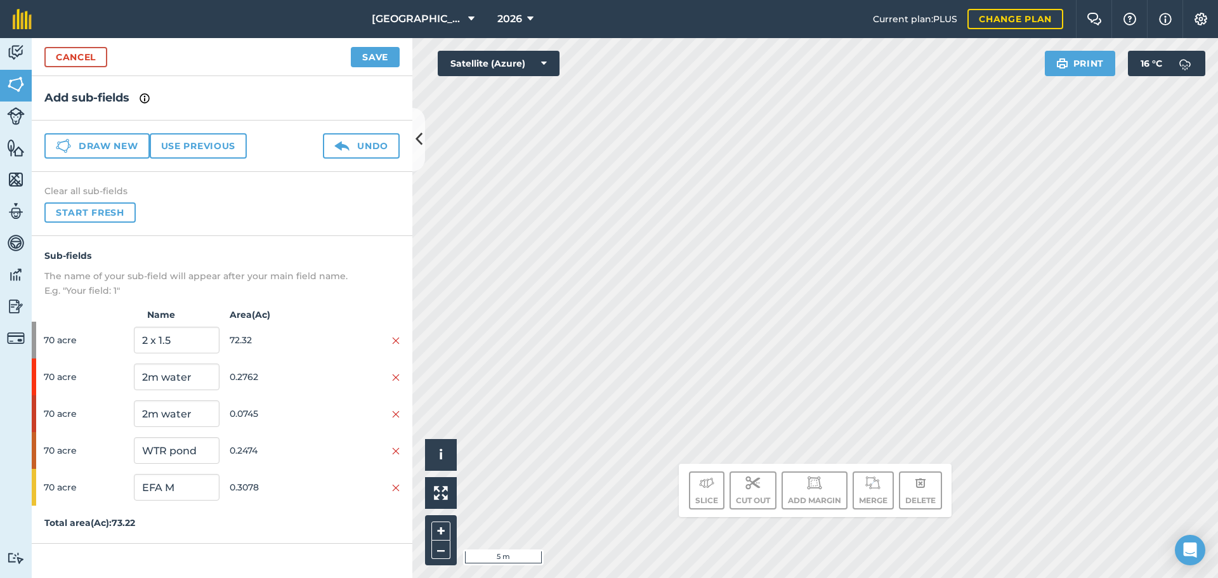  What do you see at coordinates (222, 414) in the screenshot?
I see `div: 70 acre0.0745` at bounding box center [222, 414].